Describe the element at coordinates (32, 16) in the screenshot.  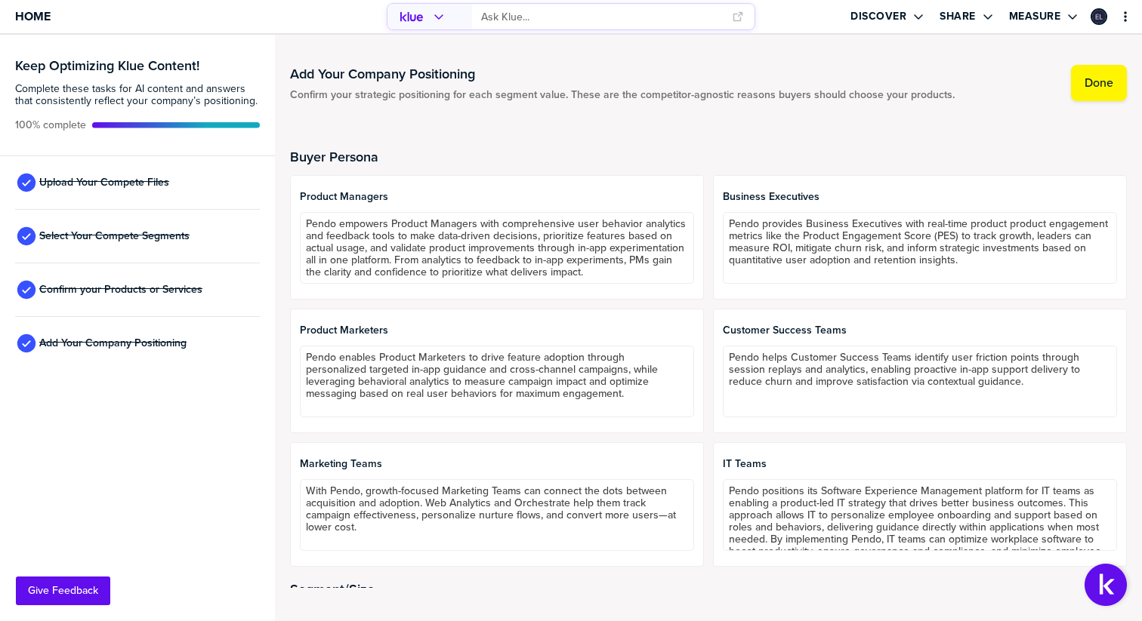
I see `span: Home` at that location.